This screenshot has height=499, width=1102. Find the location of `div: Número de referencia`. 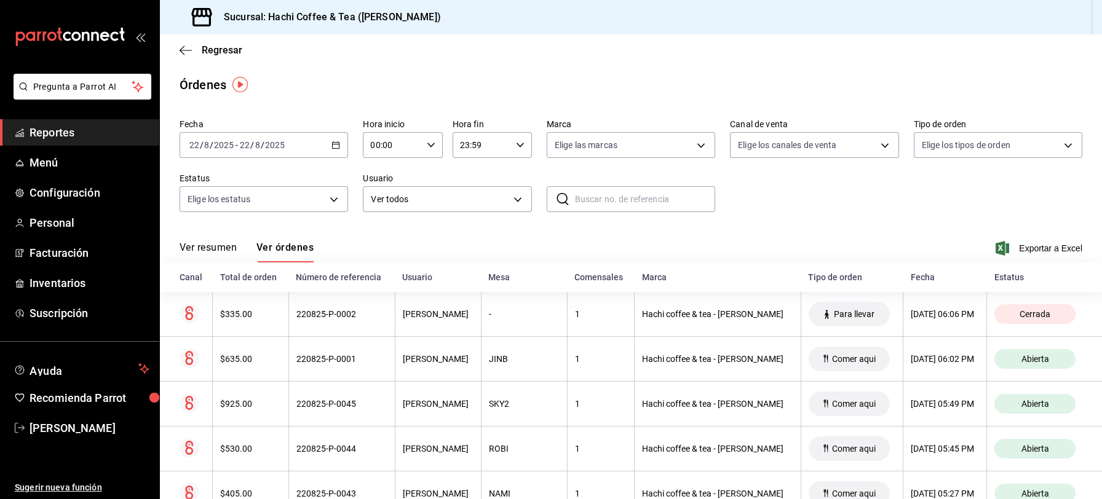

div: Número de referencia is located at coordinates (341, 277).